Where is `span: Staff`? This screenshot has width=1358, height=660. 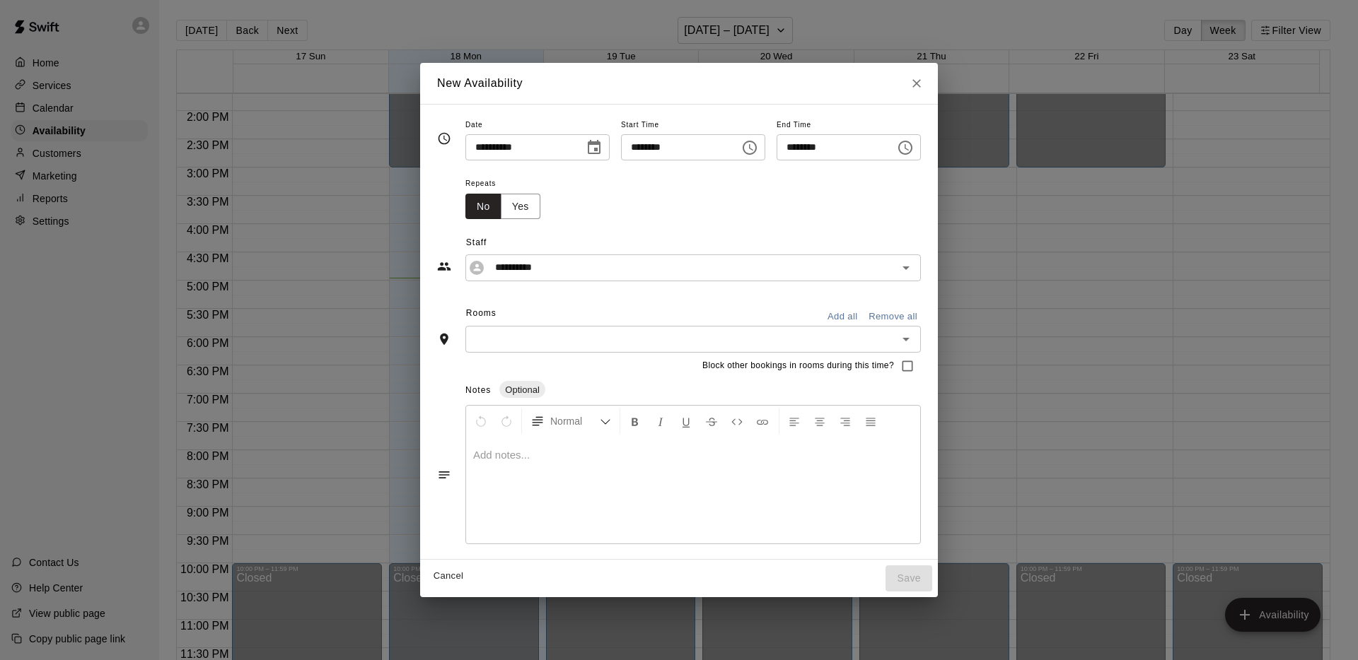
span: Staff is located at coordinates (693, 243).